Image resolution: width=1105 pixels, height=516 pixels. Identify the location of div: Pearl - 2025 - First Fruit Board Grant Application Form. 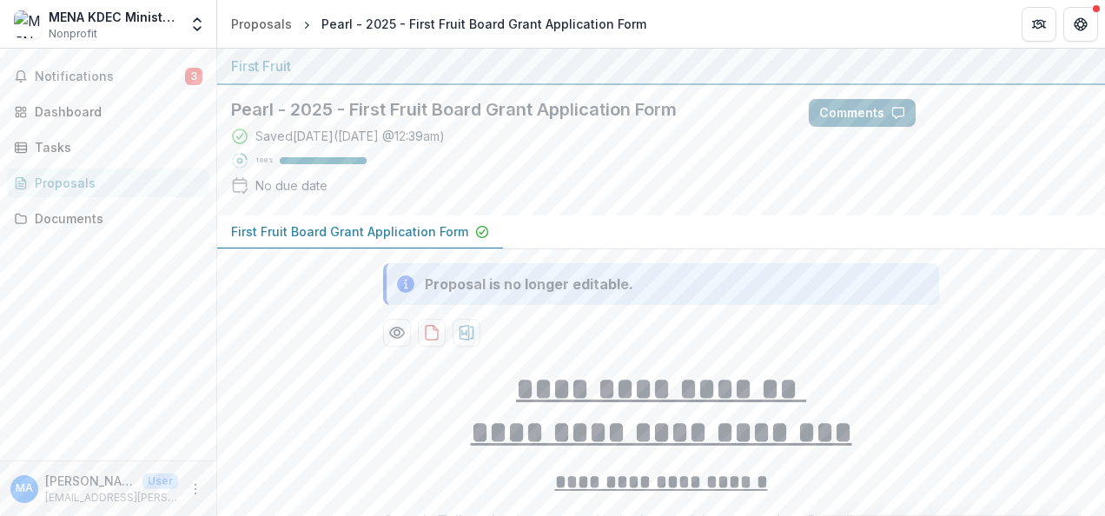
(484, 23).